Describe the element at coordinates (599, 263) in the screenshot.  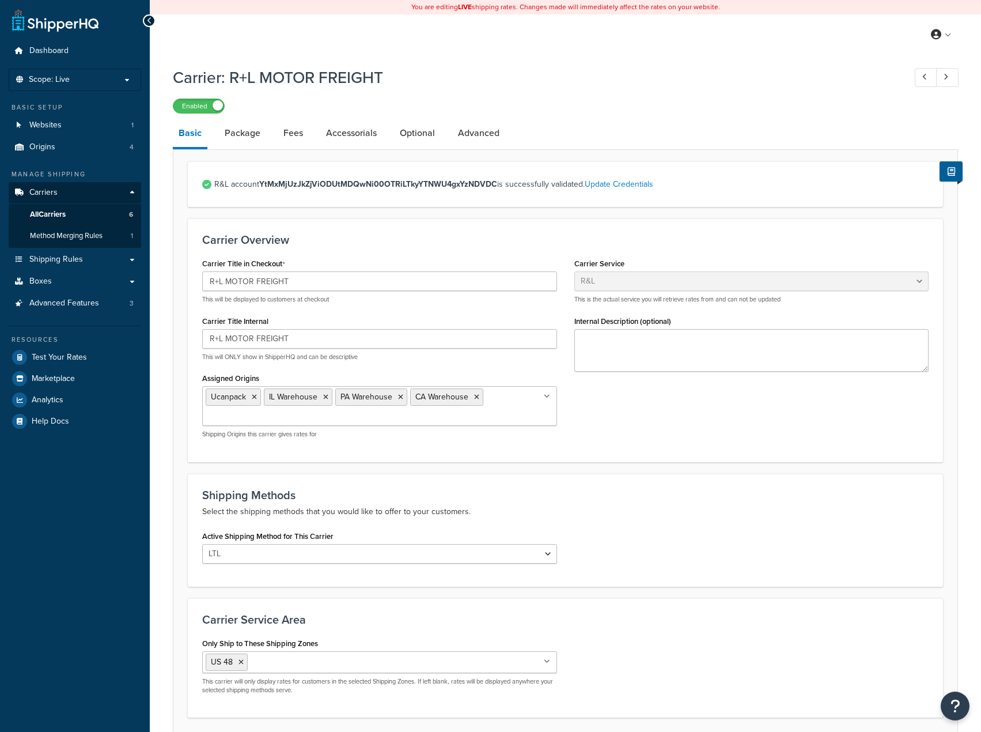
I see `label: Carrier Service` at that location.